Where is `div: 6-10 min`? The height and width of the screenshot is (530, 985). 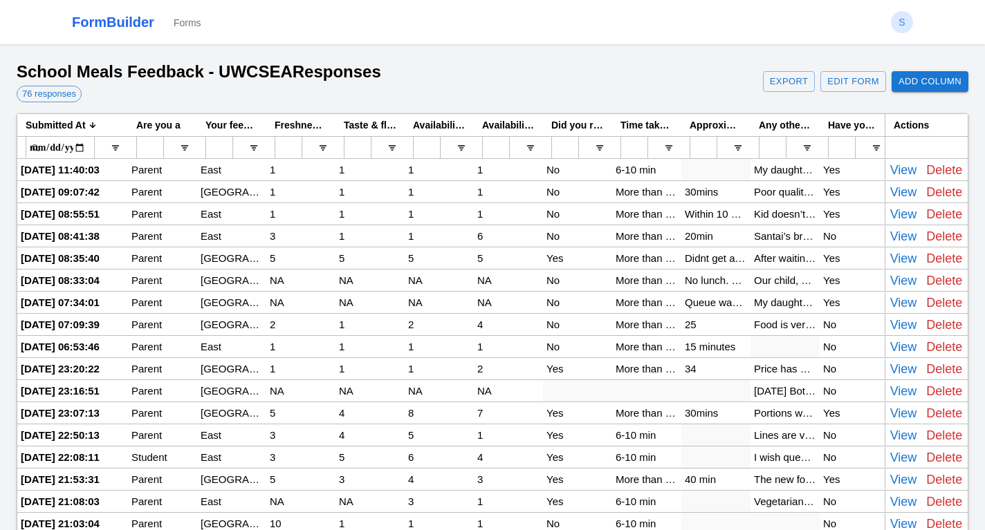 div: 6-10 min is located at coordinates (647, 501).